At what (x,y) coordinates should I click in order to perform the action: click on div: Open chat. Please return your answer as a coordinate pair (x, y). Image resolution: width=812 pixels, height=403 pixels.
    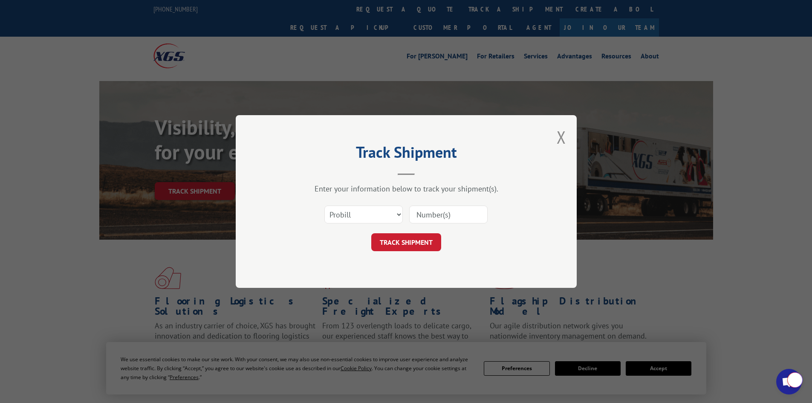
    Looking at the image, I should click on (789, 381).